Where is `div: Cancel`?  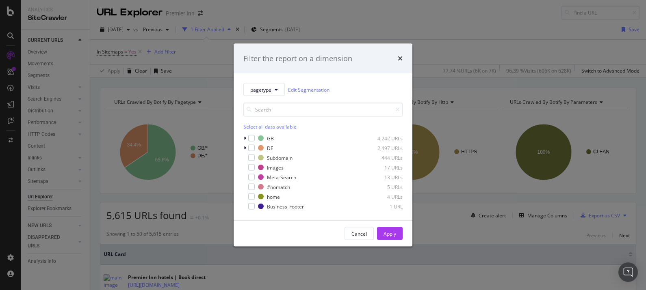 div: Cancel is located at coordinates (359, 233).